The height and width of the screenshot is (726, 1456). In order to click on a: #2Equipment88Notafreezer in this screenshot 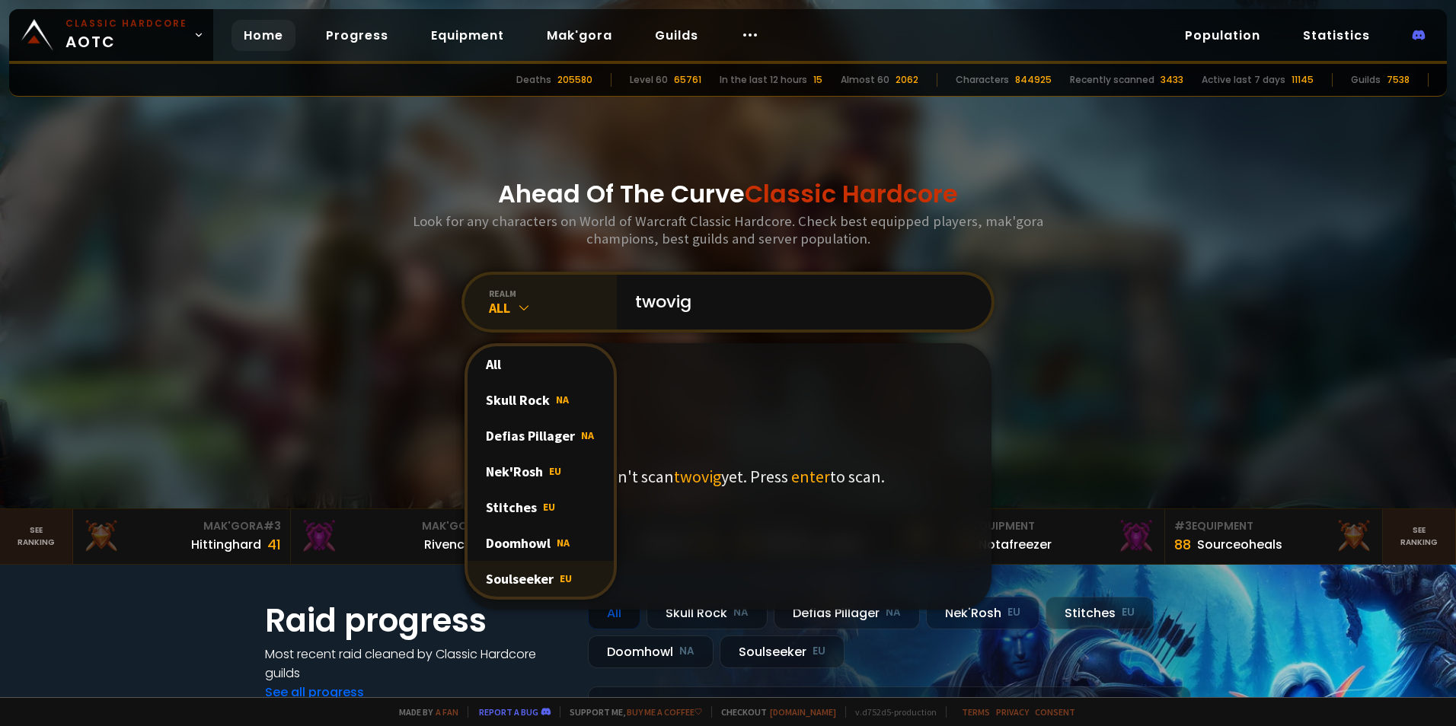, I will do `click(1055, 537)`.